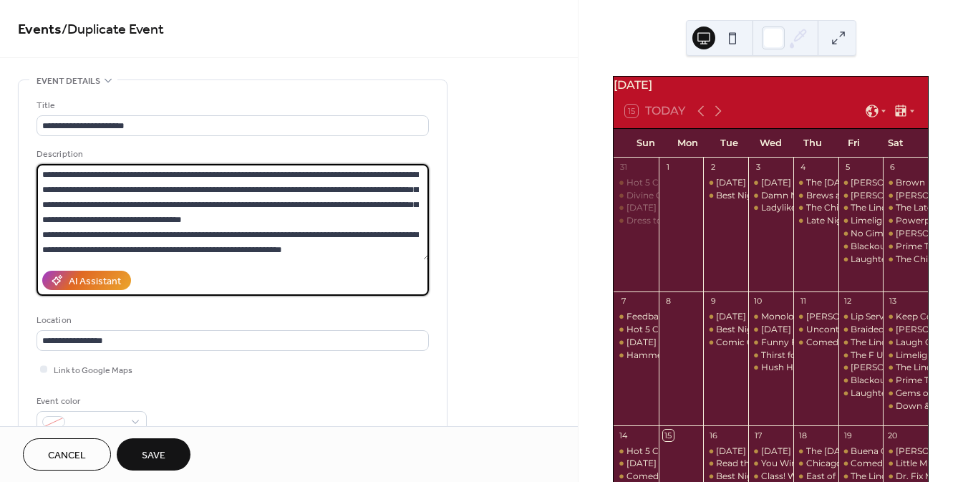 The height and width of the screenshot is (482, 963). What do you see at coordinates (770, 355) in the screenshot?
I see `div: Thirst for Adventure! A Dungeons & Dragons Live Comedy Show` at bounding box center [770, 355].